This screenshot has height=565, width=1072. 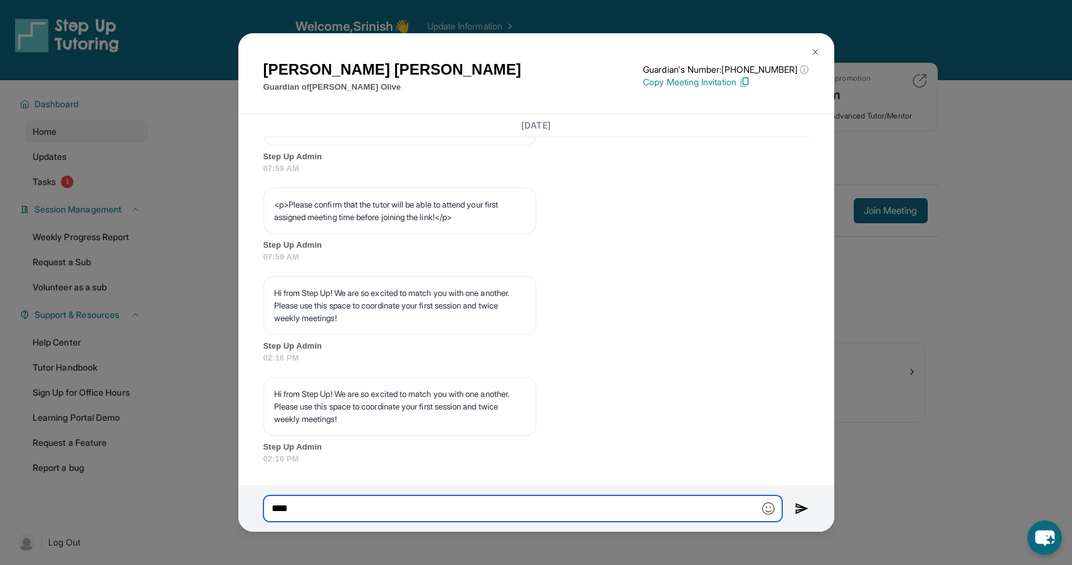 I want to click on img: Copy Icon, so click(x=745, y=82).